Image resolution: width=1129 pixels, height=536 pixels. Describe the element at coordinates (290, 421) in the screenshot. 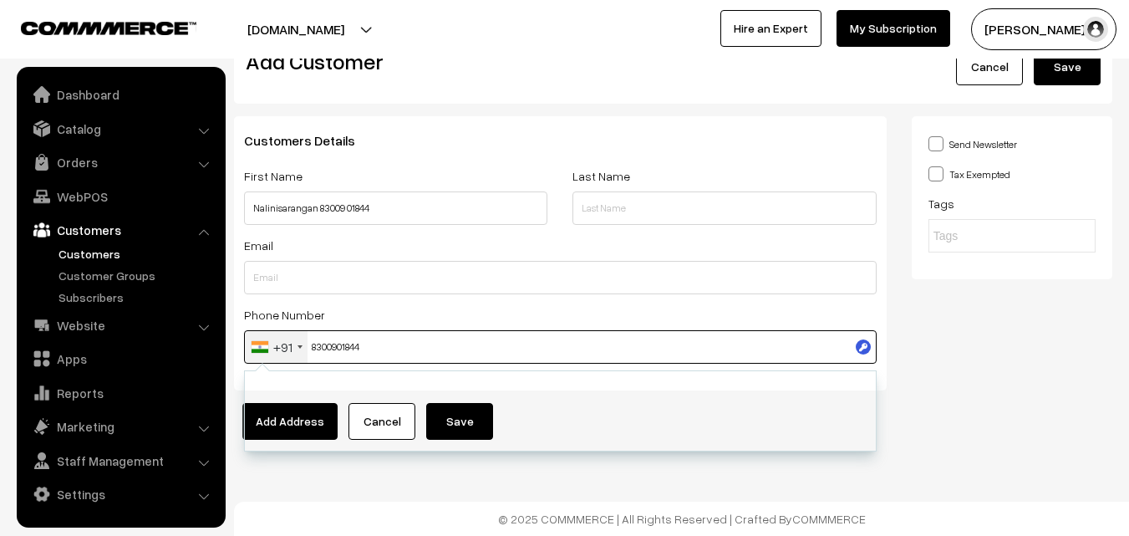

I see `button: Add Address` at that location.